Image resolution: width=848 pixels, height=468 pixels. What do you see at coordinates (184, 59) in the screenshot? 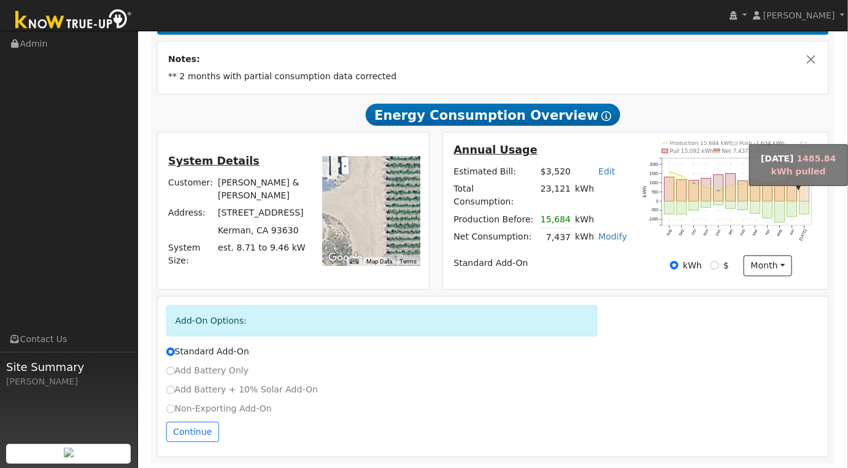
I see `strong: Notes:` at bounding box center [184, 59].